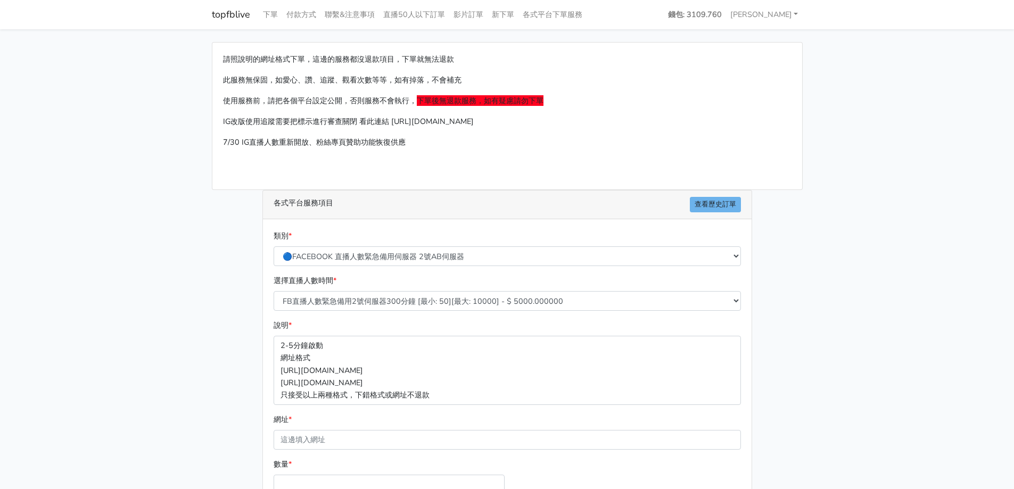 This screenshot has height=489, width=1014. What do you see at coordinates (695, 14) in the screenshot?
I see `a: 錢包: 3109.760` at bounding box center [695, 14].